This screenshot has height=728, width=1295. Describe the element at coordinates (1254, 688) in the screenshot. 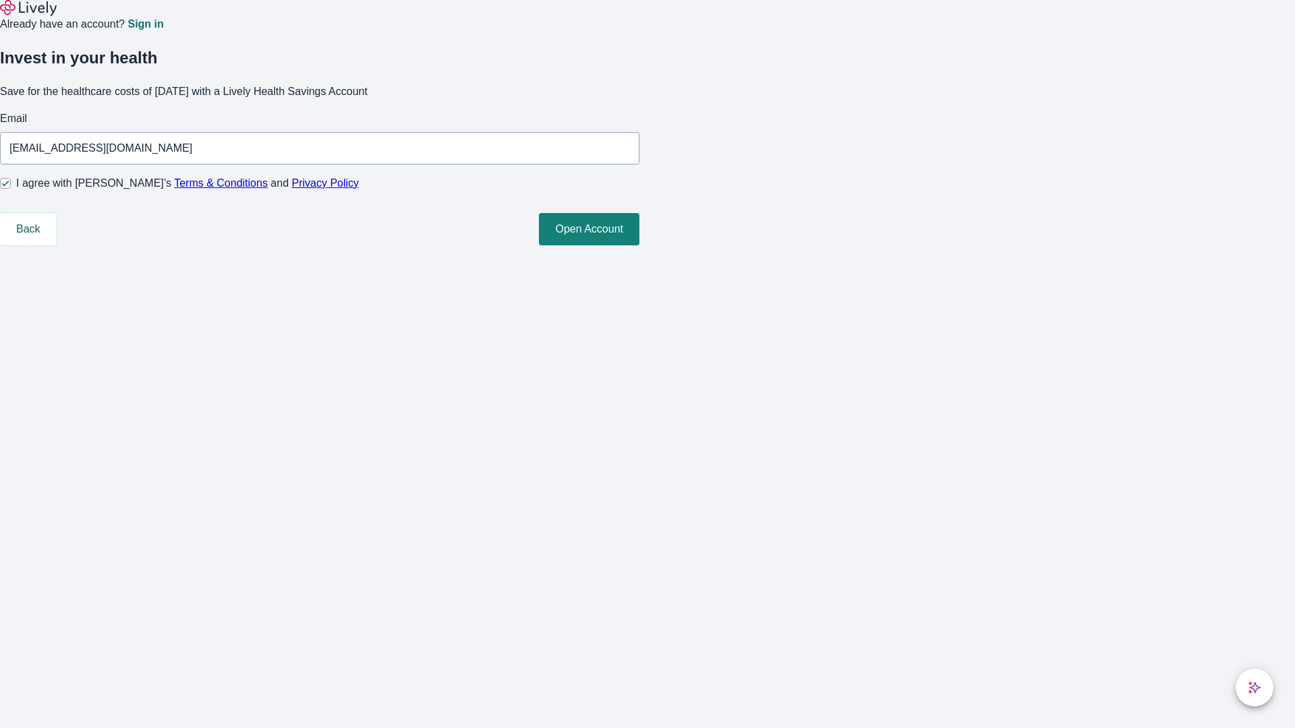

I see `button: chat` at that location.